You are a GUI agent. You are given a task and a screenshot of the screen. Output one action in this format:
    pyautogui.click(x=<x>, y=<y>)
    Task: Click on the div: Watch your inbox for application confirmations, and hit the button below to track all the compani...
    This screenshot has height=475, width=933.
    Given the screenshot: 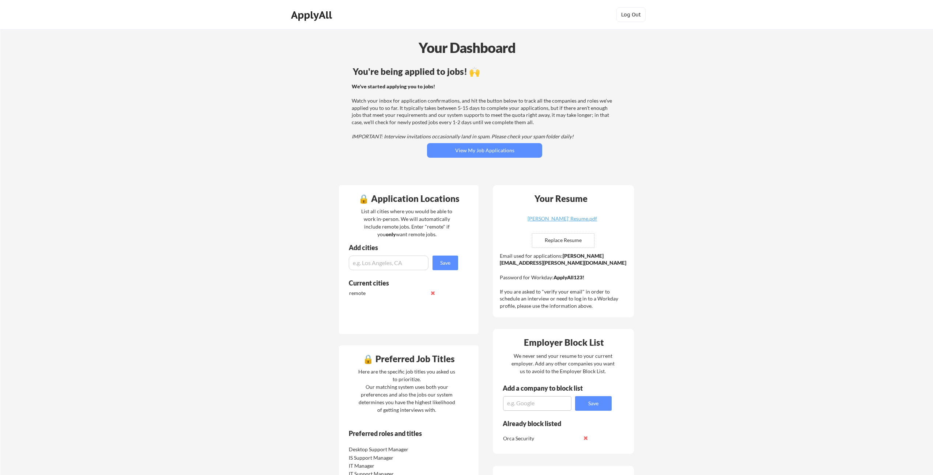 What is the action you would take?
    pyautogui.click(x=483, y=111)
    